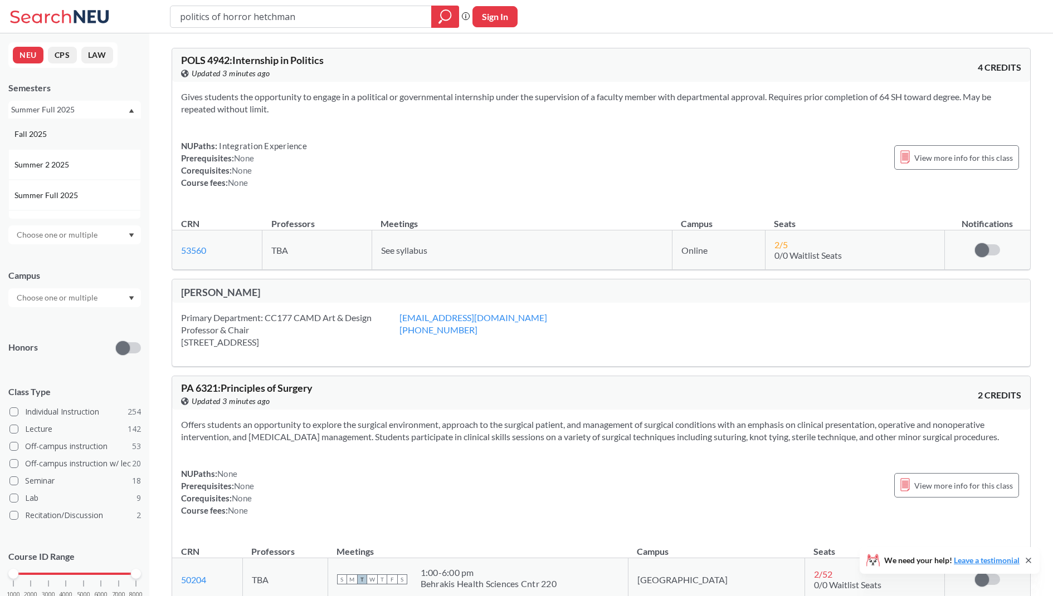 The height and width of the screenshot is (596, 1053). What do you see at coordinates (986, 560) in the screenshot?
I see `a: Leave a testimonial` at bounding box center [986, 560].